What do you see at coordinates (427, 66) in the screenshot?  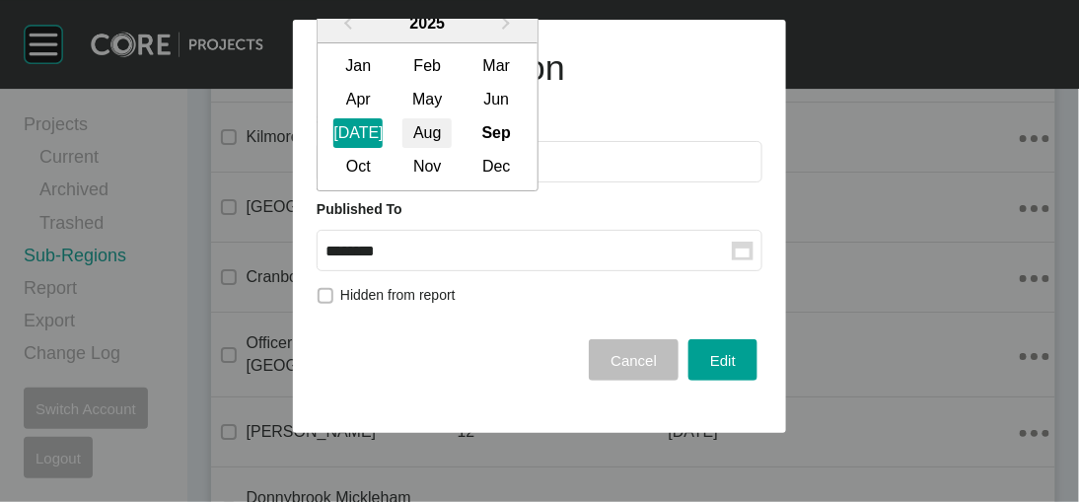 I see `div: Choose February 2025` at bounding box center [427, 66].